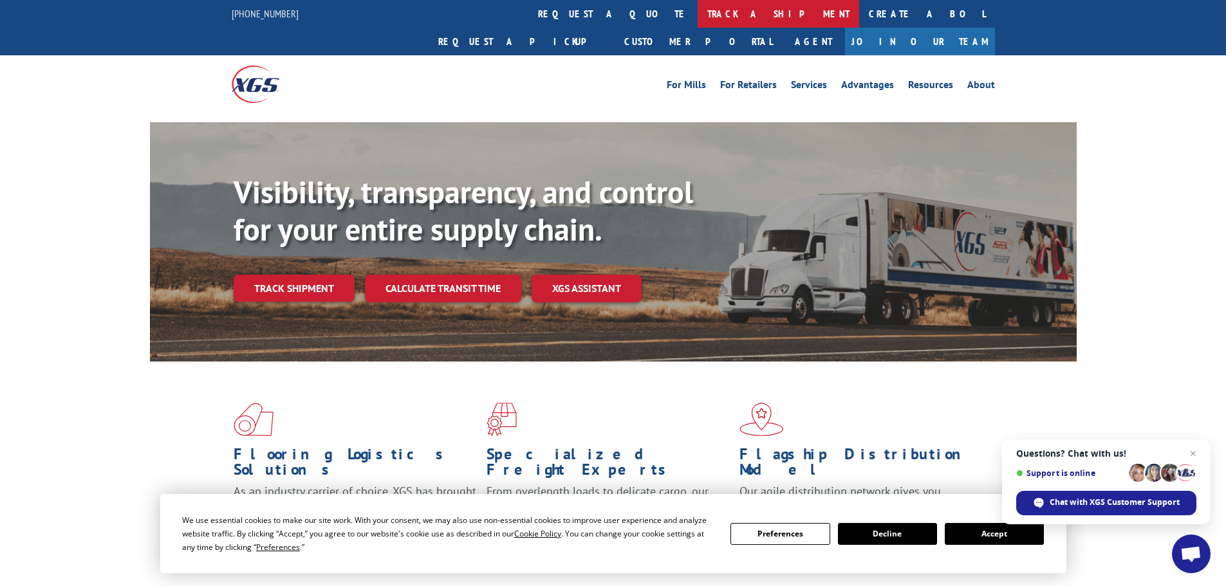 The image size is (1226, 586). I want to click on b: Visibility, transparency, and control for your entire supply chain., so click(464, 211).